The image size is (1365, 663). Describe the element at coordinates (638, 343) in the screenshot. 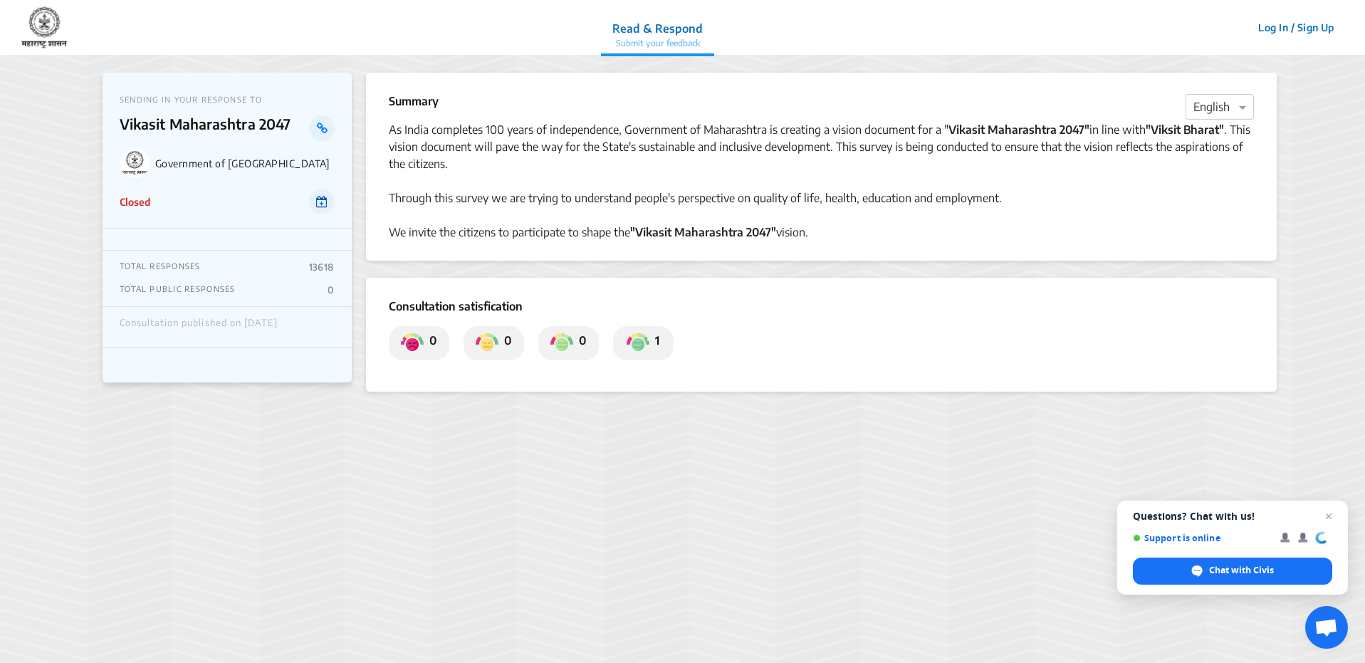

I see `img: private_satisfied.png` at that location.